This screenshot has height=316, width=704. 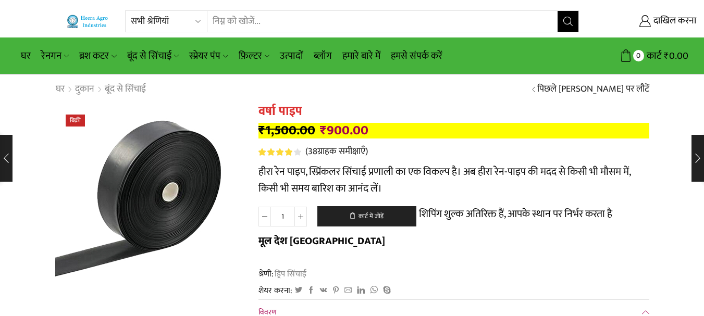 What do you see at coordinates (323, 56) in the screenshot?
I see `a: ब्लॉग` at bounding box center [323, 56].